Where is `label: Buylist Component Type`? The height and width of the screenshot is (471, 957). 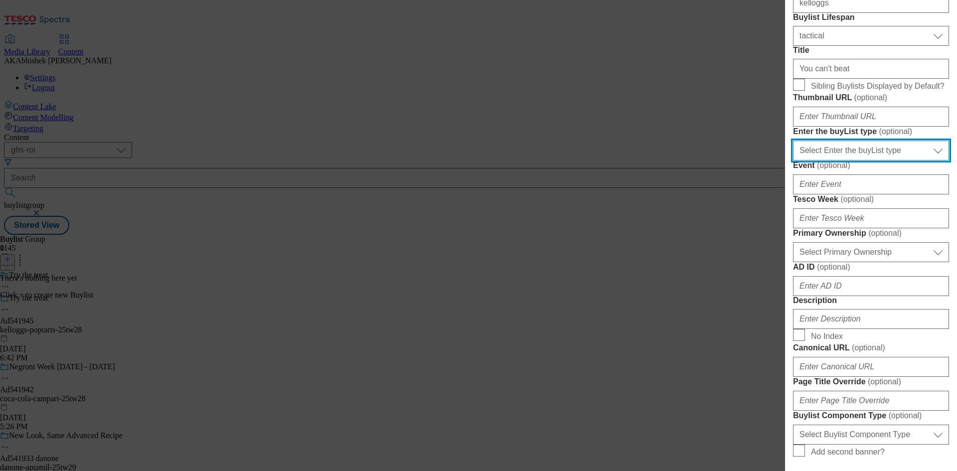 label: Buylist Component Type is located at coordinates (871, 416).